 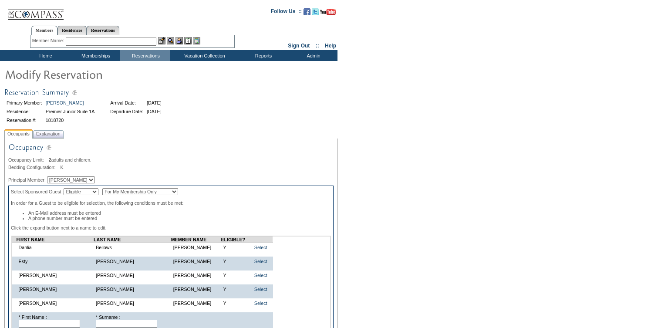 I want to click on img: Become our fan on Facebook, so click(x=307, y=12).